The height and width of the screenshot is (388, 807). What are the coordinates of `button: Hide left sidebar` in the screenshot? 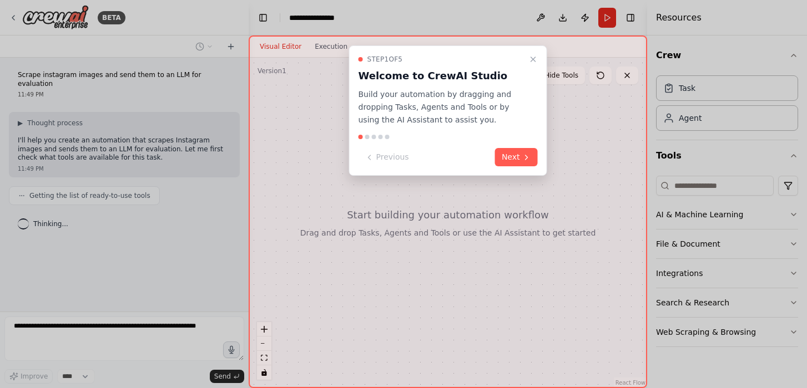 It's located at (263, 18).